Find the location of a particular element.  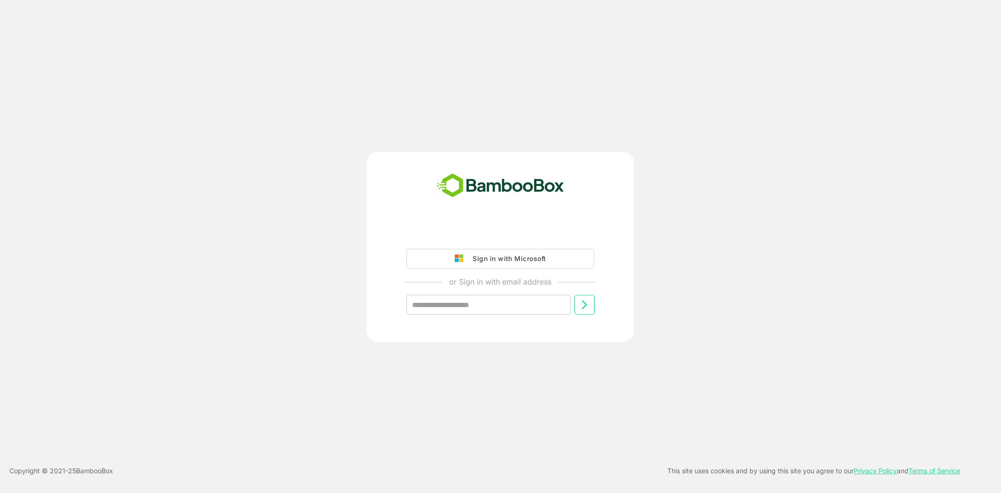

p: This site uses cookies and by using this site you agree to our and is located at coordinates (814, 471).